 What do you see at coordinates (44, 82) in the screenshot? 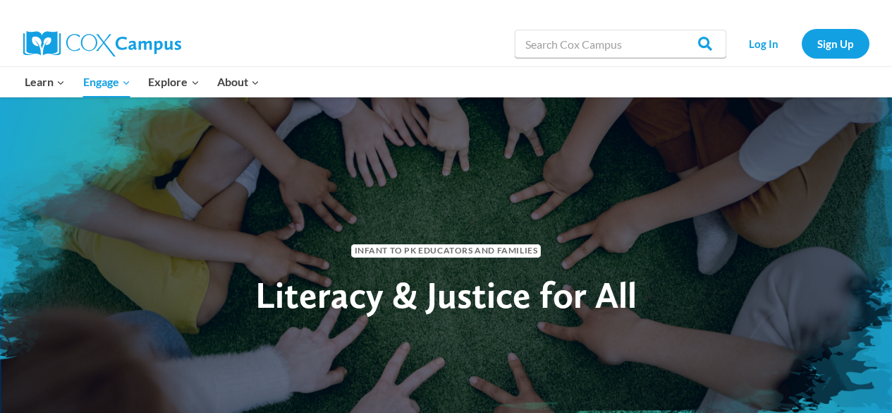
I see `span: Learn` at bounding box center [44, 82].